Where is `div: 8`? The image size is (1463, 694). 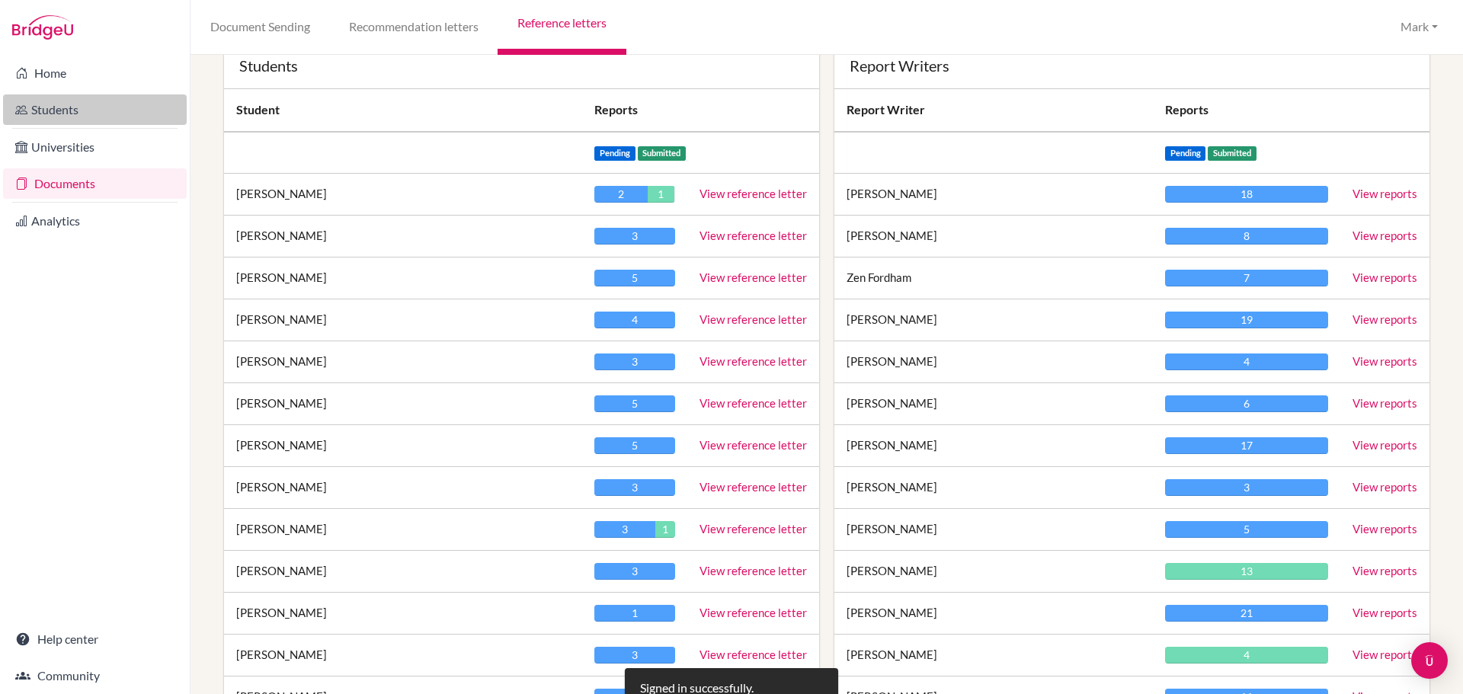
div: 8 is located at coordinates (1247, 236).